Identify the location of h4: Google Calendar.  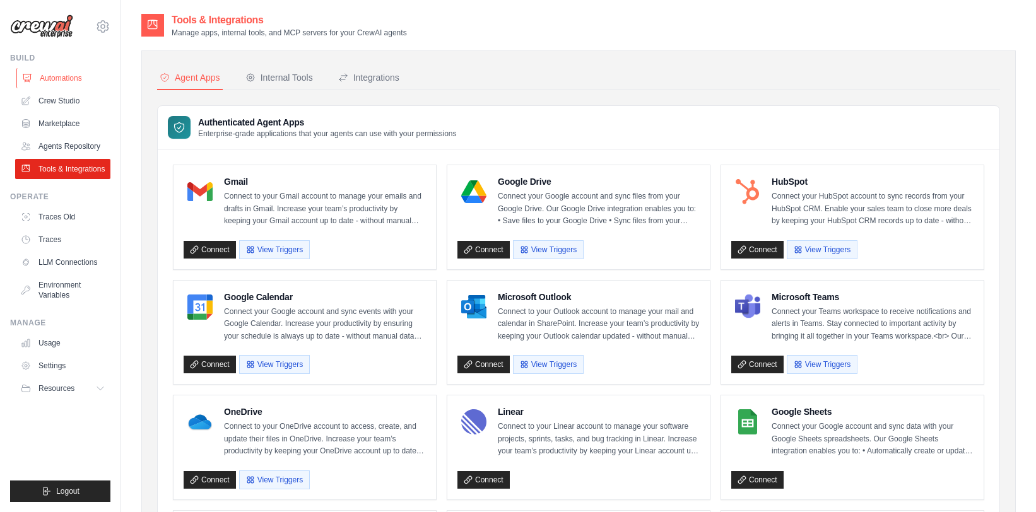
(325, 297).